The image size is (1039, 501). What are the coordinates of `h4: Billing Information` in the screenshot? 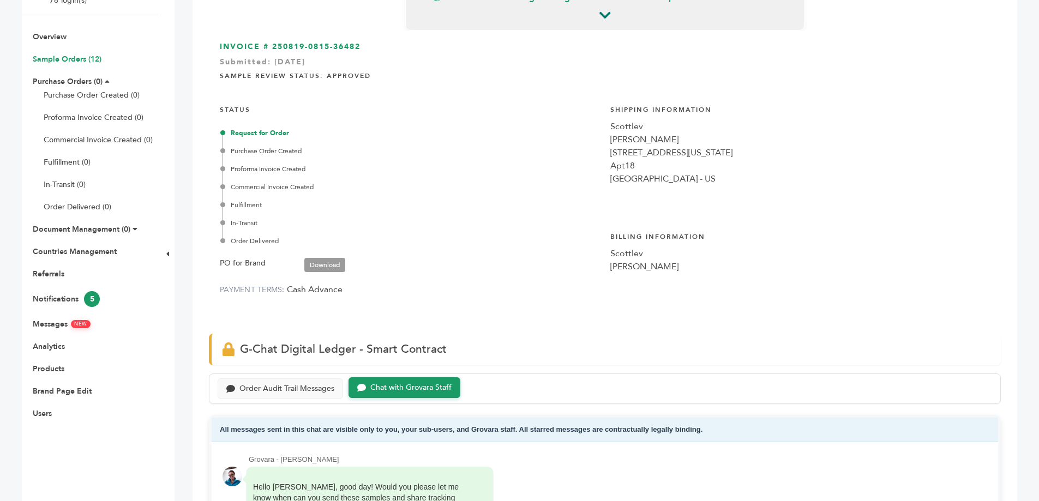 It's located at (800, 236).